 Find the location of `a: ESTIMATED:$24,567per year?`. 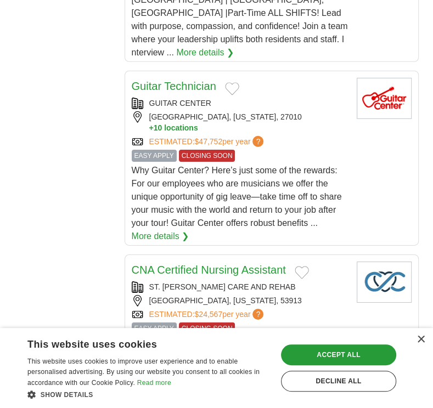

a: ESTIMATED:$24,567per year? is located at coordinates (207, 314).